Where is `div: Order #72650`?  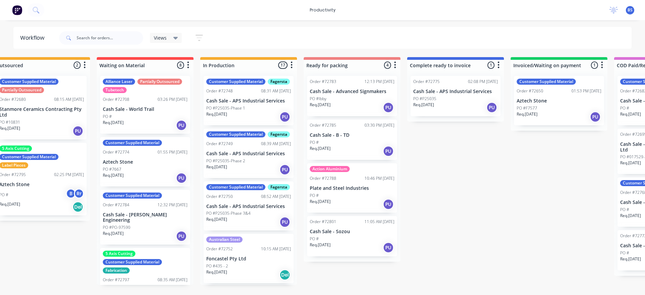
div: Order #72650 is located at coordinates (530, 91).